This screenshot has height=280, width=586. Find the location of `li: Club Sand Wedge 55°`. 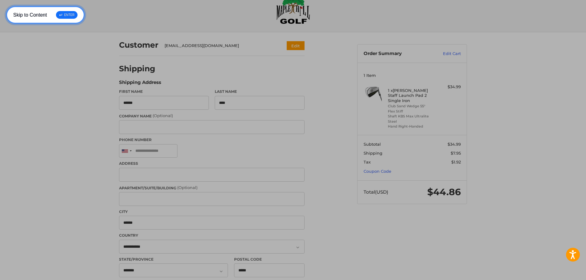

li: Club Sand Wedge 55° is located at coordinates (411, 106).